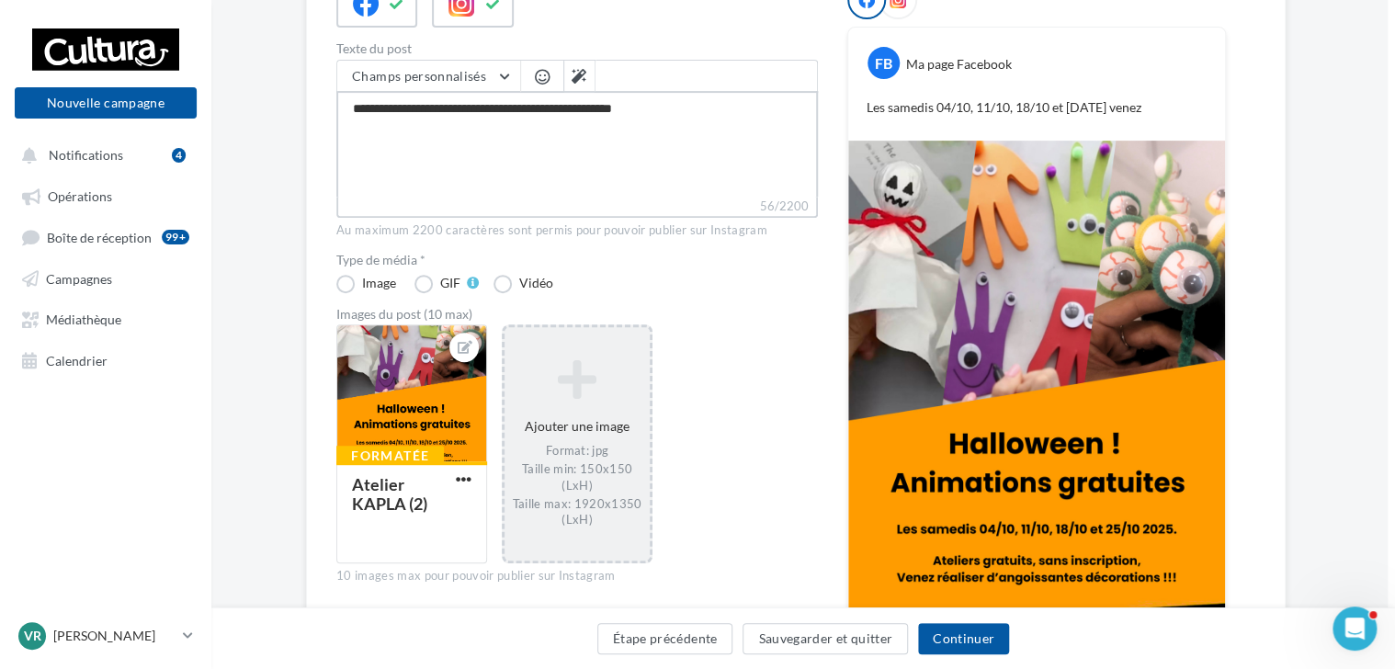 The image size is (1395, 669). What do you see at coordinates (963, 639) in the screenshot?
I see `button: Continuer` at bounding box center [963, 639].